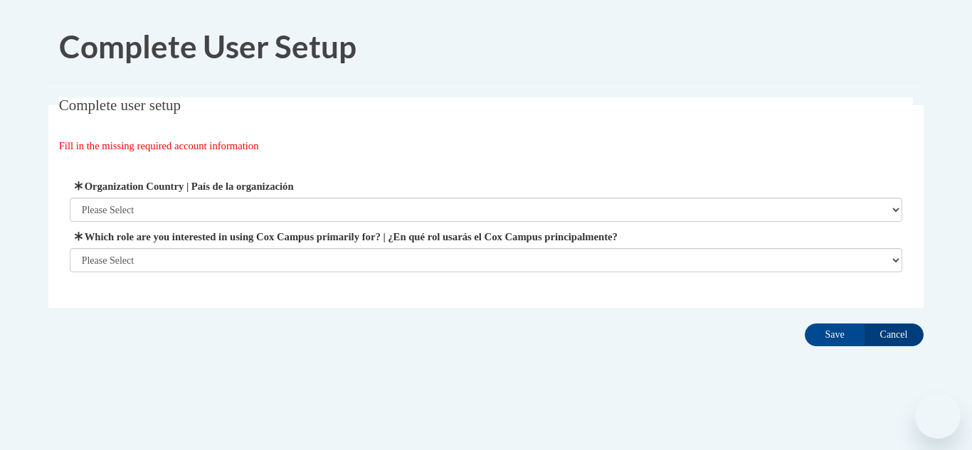 The image size is (972, 450). I want to click on span: Fill in the missing required account information, so click(159, 146).